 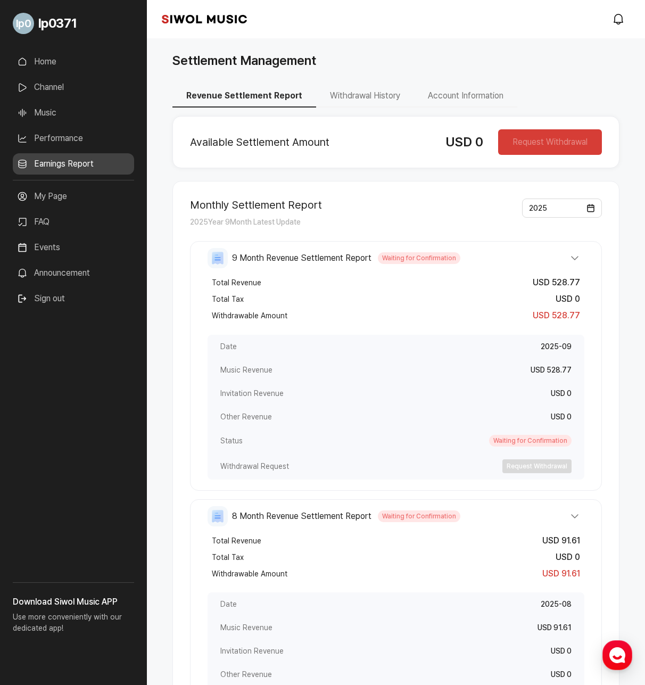 I want to click on a: Announcement, so click(x=73, y=273).